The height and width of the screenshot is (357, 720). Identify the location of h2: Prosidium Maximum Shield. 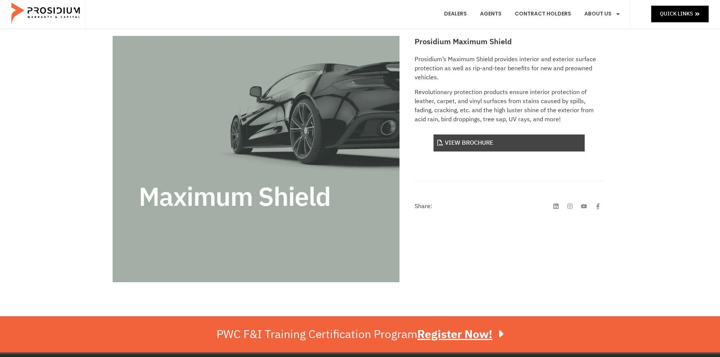
(509, 42).